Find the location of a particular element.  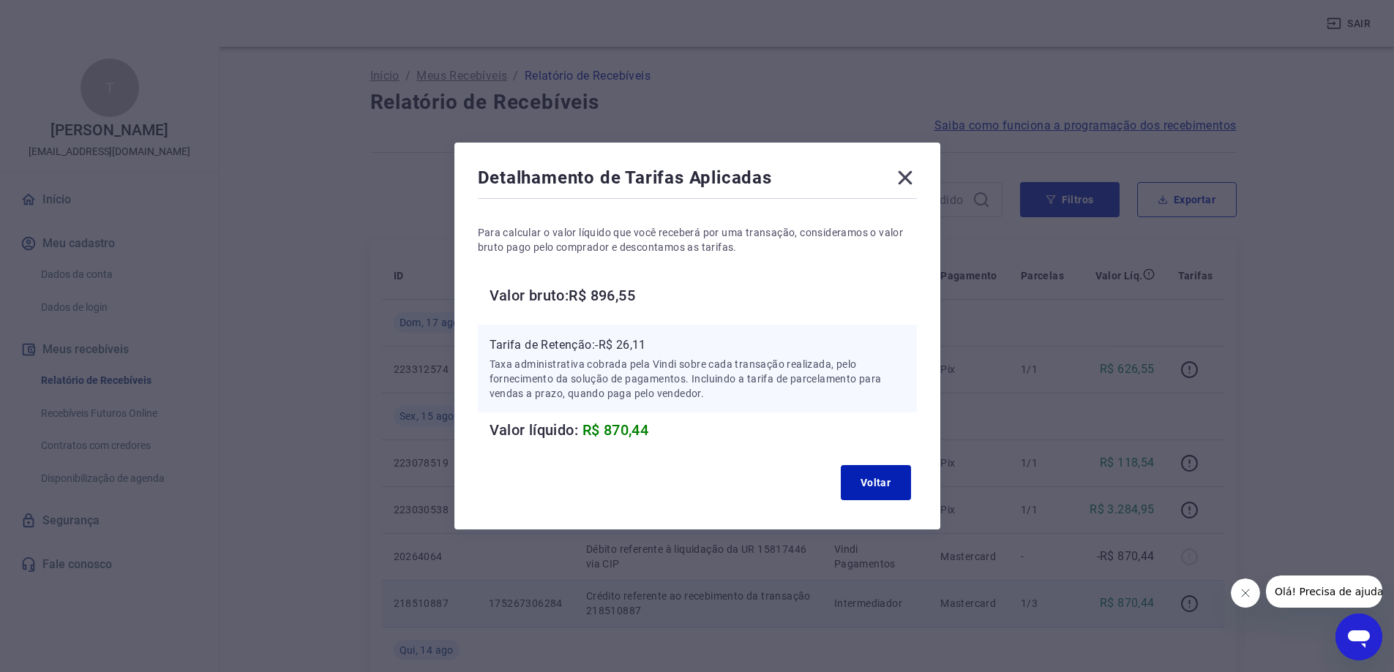

p: Para calcular o valor líquido que você receberá por uma transação, consideramos o valor bruto pag... is located at coordinates (697, 240).